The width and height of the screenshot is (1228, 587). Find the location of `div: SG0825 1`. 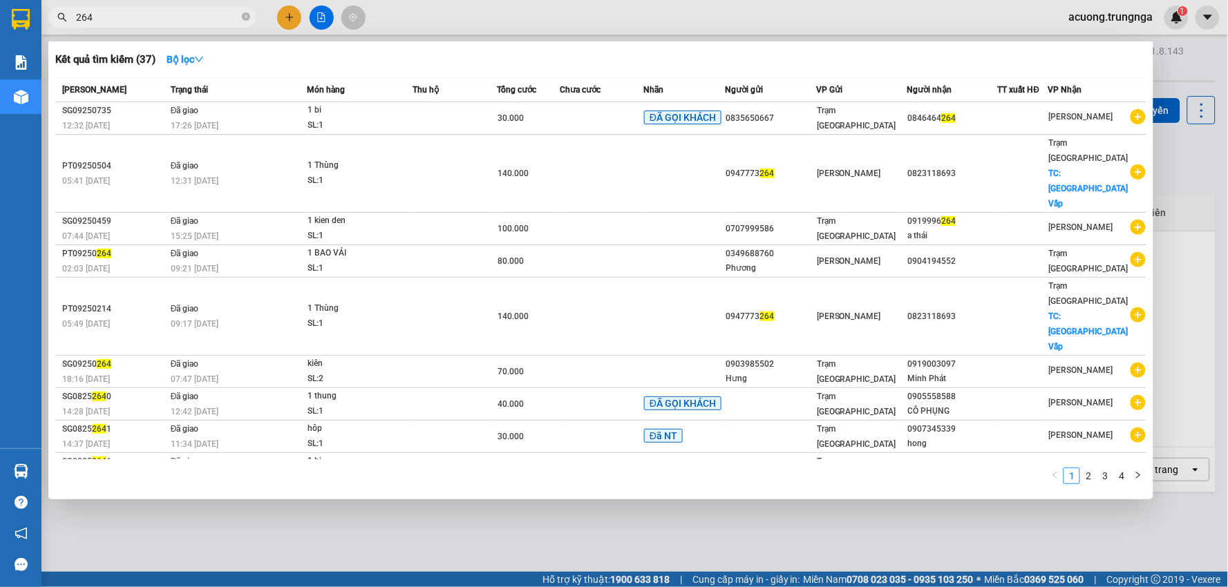

div: SG0825 1 is located at coordinates (114, 429).